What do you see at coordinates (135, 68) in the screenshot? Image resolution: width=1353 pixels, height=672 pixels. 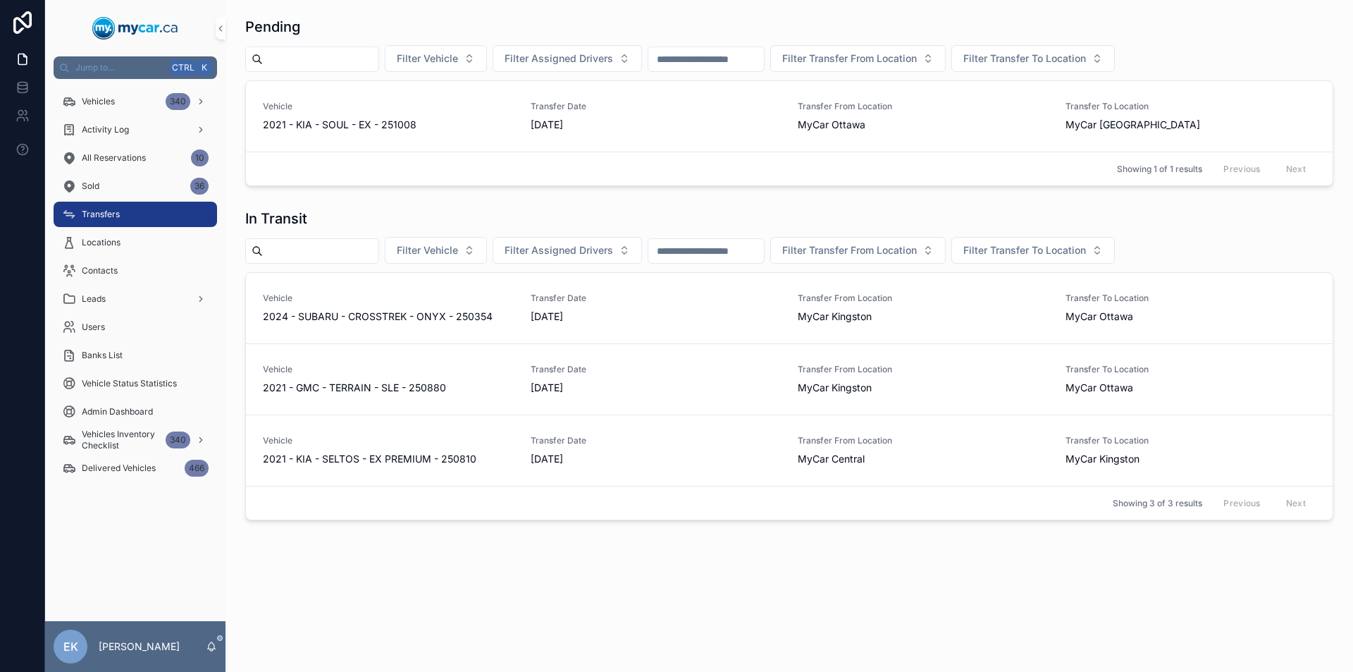 I see `button: Jump to...CtrlK` at bounding box center [135, 68].